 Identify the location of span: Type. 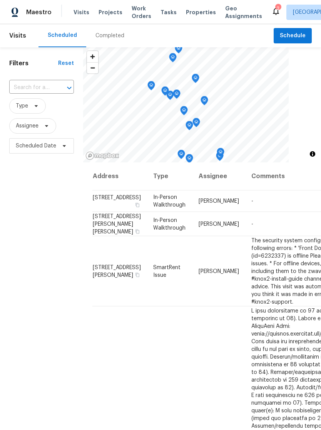
(22, 106).